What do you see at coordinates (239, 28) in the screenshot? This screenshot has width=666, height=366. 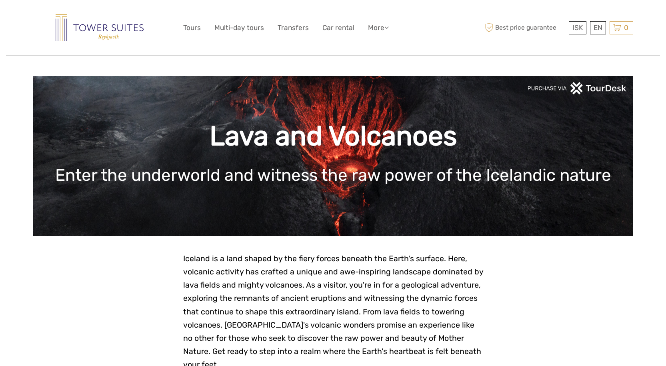 I see `a: Multi-day tours` at bounding box center [239, 28].